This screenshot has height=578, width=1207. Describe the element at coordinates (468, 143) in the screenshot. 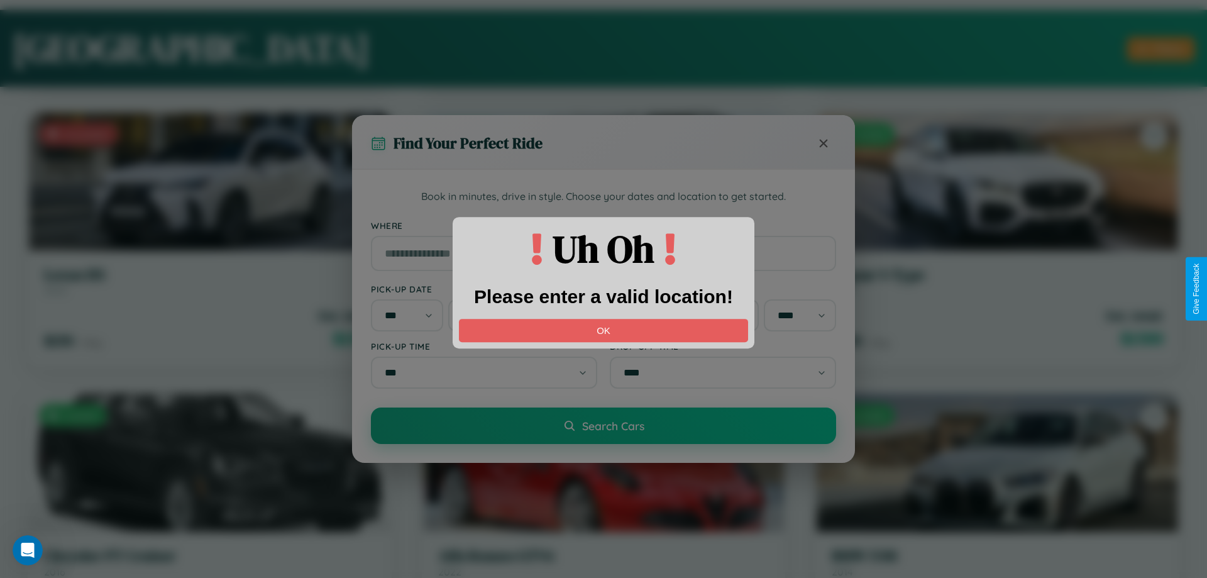

I see `h3: Find Your Perfect Ride` at that location.